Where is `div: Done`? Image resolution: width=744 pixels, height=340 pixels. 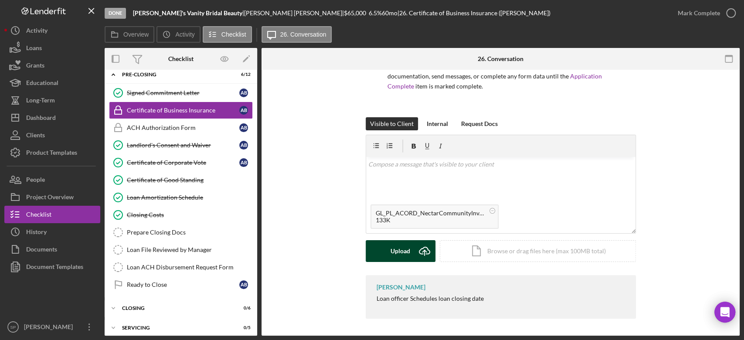 div: Done is located at coordinates (115, 13).